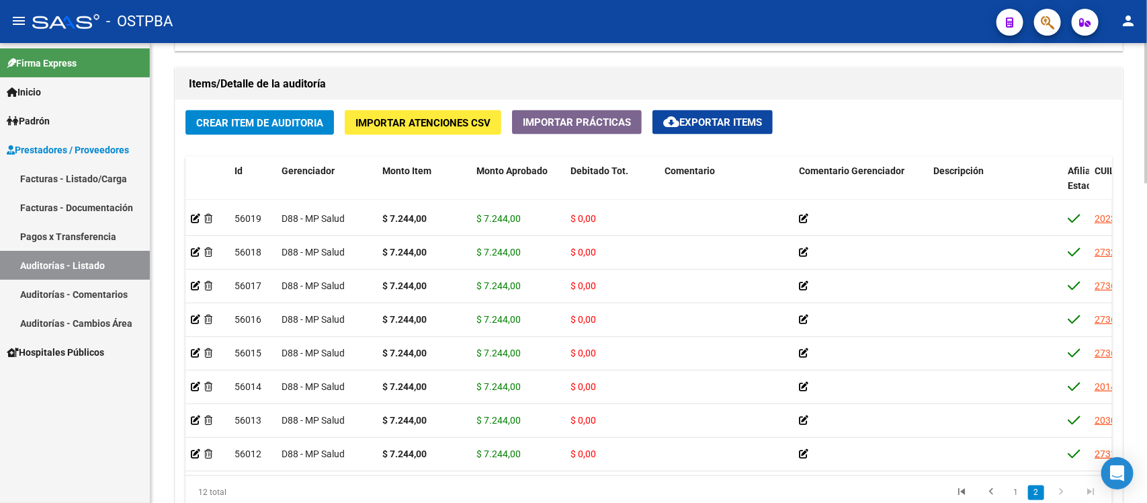 This screenshot has width=1147, height=503. Describe the element at coordinates (28, 121) in the screenshot. I see `span: Padrón` at that location.